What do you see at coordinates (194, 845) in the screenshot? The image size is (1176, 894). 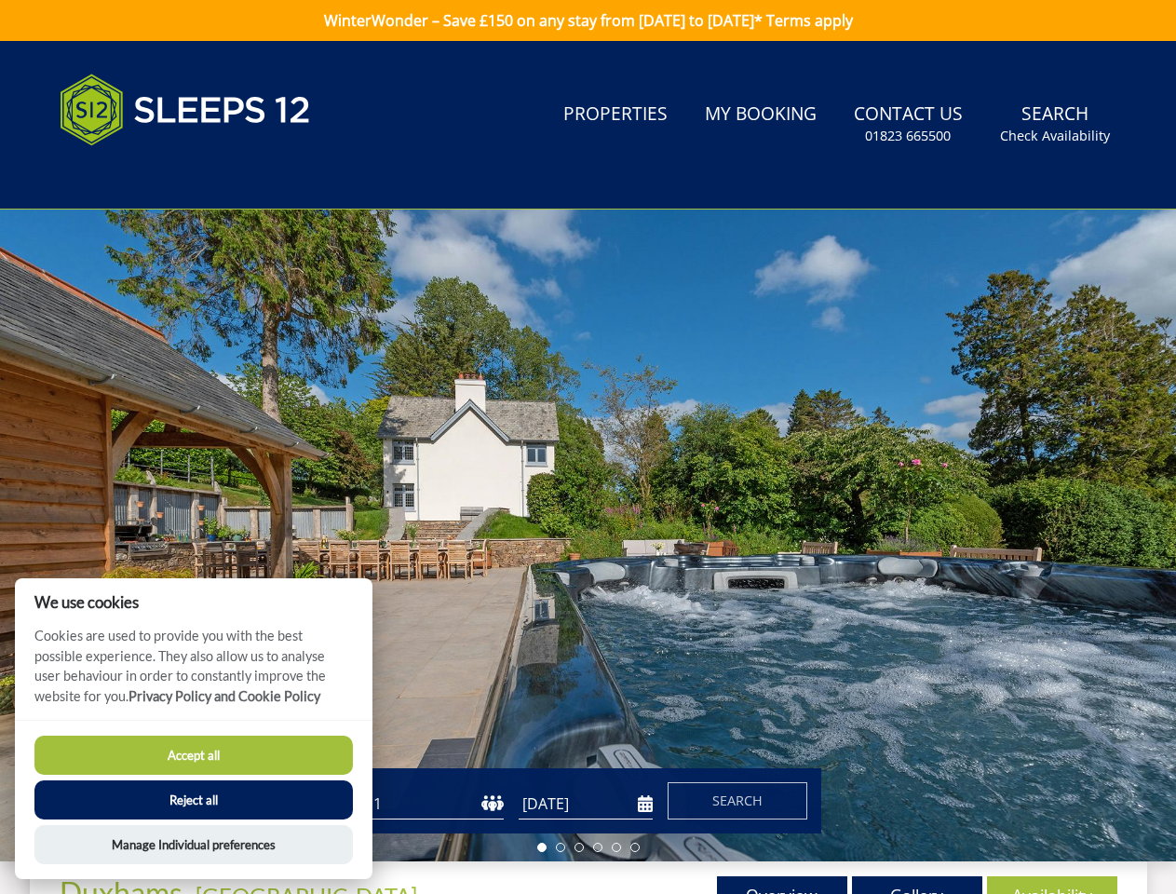 I see `button: Manage Individual preferences` at bounding box center [194, 845].